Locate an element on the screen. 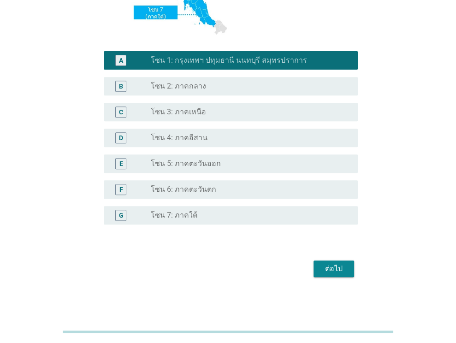  label: โซน 3: ภาคเหนือ is located at coordinates (178, 112).